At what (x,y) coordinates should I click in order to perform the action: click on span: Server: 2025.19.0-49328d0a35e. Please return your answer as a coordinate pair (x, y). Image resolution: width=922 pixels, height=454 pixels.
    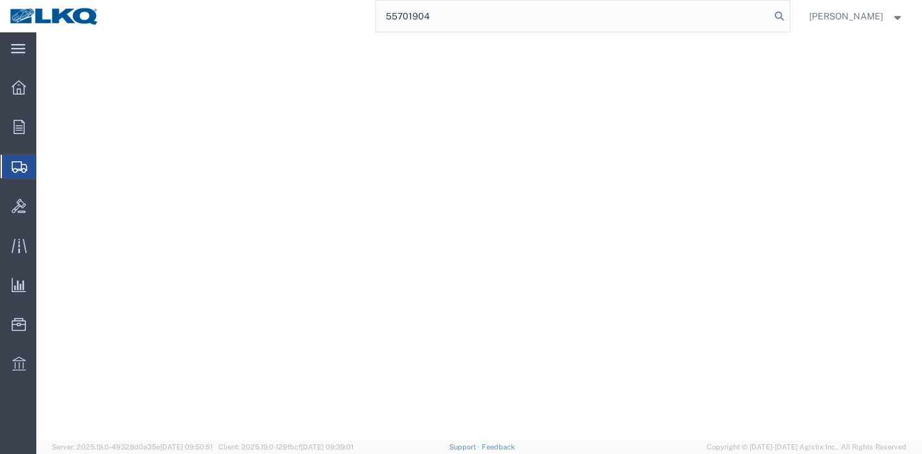
    Looking at the image, I should click on (132, 447).